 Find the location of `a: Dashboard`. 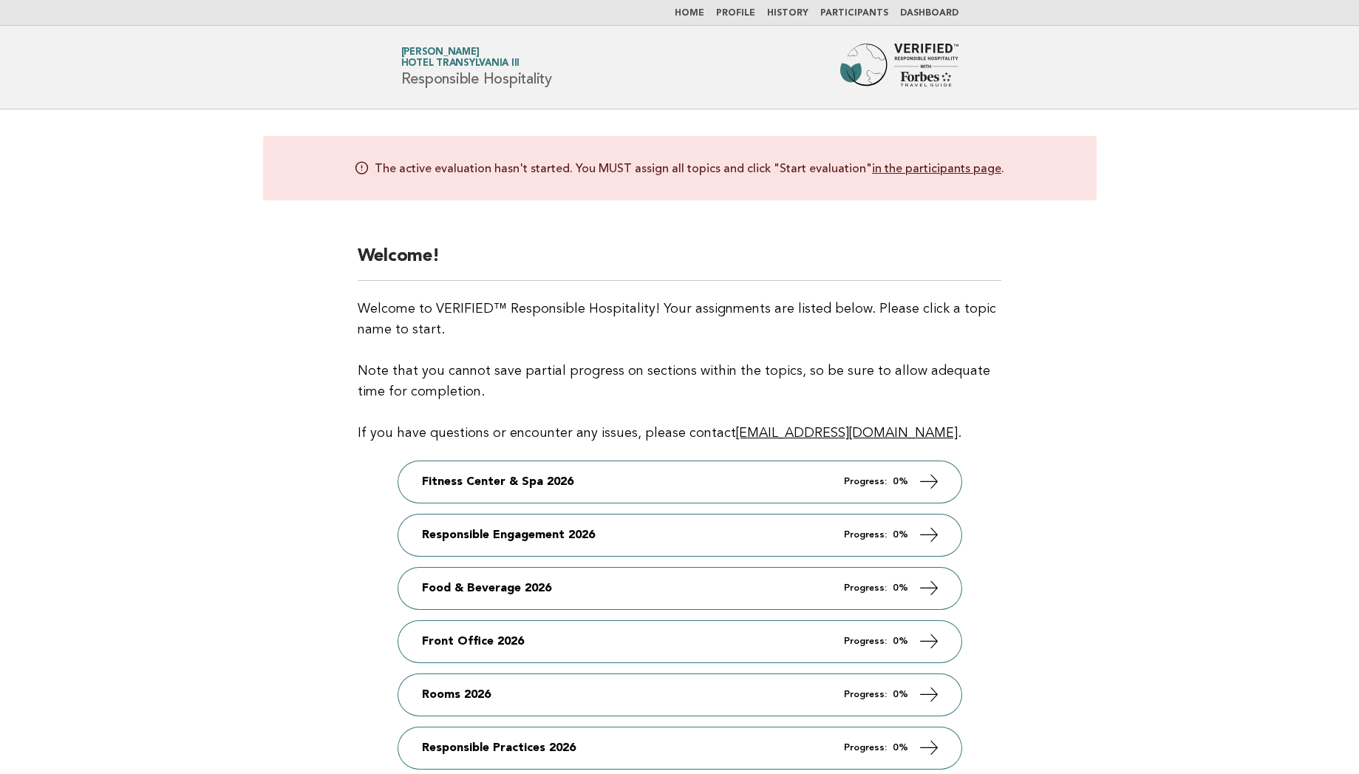

a: Dashboard is located at coordinates (929, 13).